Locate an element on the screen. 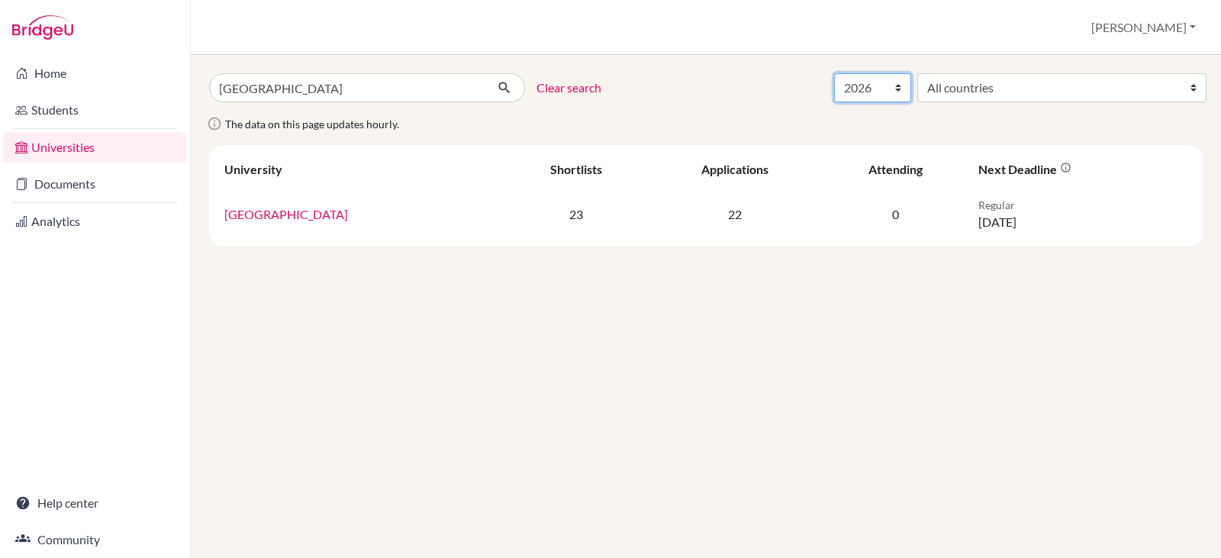 This screenshot has height=558, width=1221. input: Search all universities is located at coordinates (347, 88).